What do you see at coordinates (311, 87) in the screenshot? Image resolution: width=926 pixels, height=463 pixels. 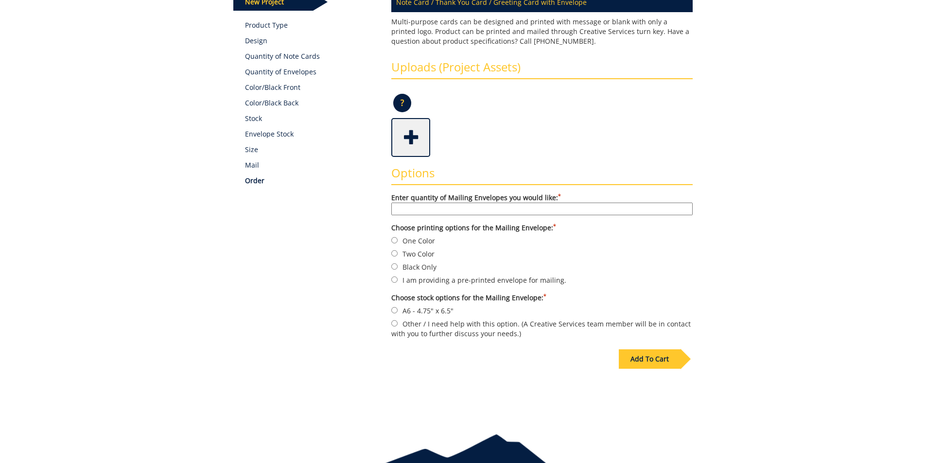 I see `p: Color/Black Front` at bounding box center [311, 87].